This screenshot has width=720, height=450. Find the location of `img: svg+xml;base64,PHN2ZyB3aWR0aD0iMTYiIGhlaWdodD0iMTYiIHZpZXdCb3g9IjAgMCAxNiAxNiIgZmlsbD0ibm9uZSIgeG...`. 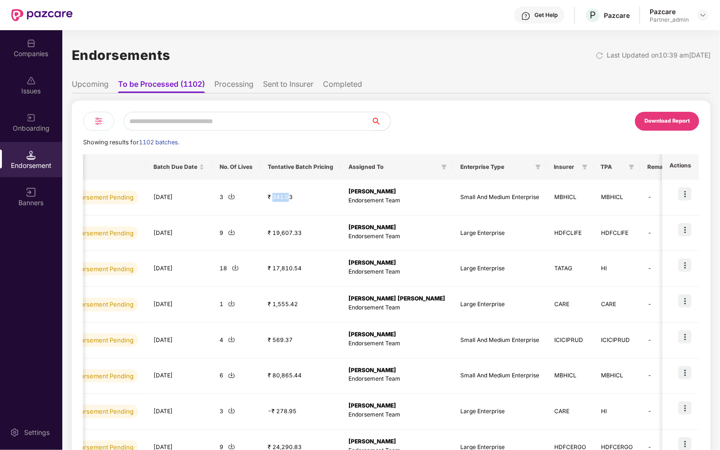

img: svg+xml;base64,PHN2ZyB3aWR0aD0iMTYiIGhlaWdodD0iMTYiIHZpZXdCb3g9IjAgMCAxNiAxNiIgZmlsbD0ibm9uZSIgeG... is located at coordinates (31, 193).